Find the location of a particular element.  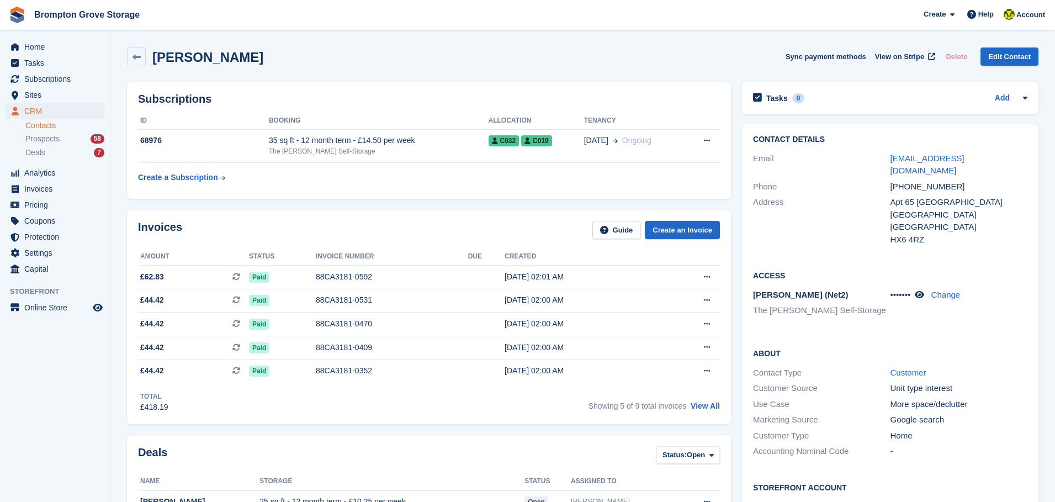

a: View on Stripe is located at coordinates (904, 56).